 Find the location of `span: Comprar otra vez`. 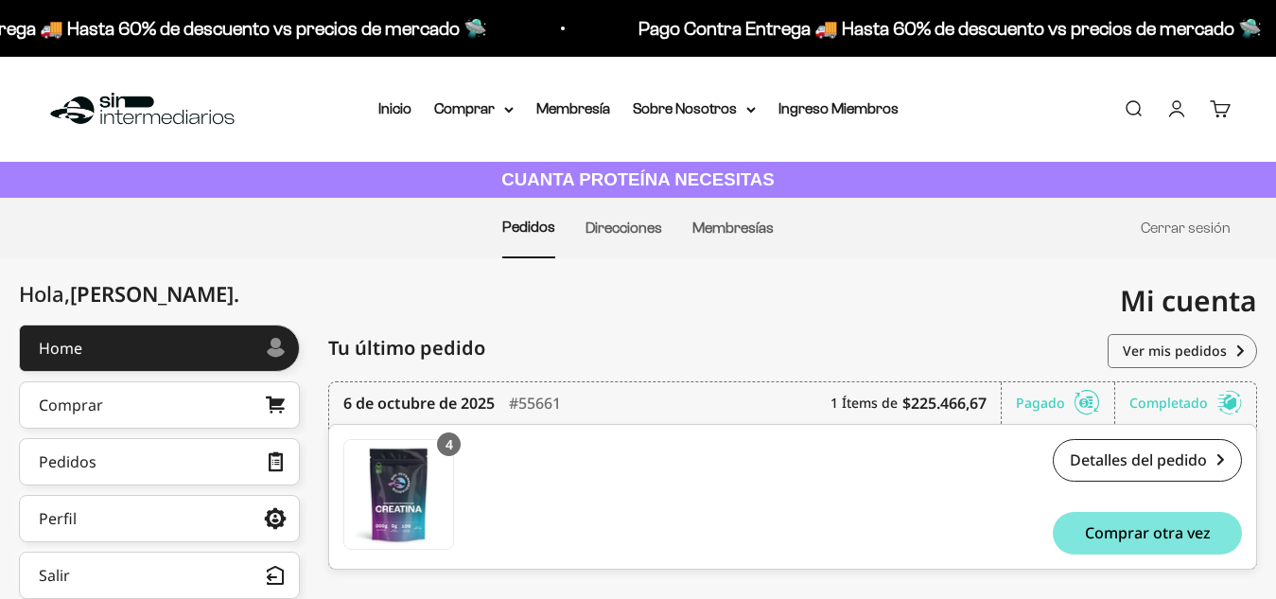

span: Comprar otra vez is located at coordinates (1147, 532).